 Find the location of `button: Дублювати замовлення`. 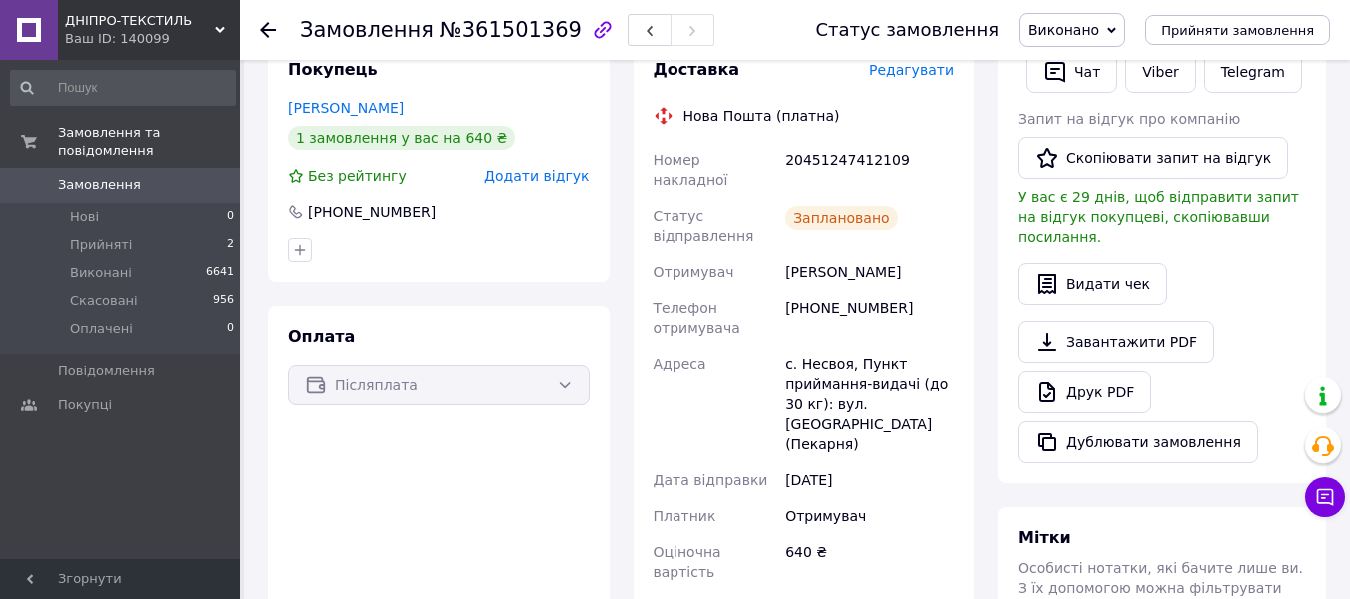

button: Дублювати замовлення is located at coordinates (1138, 442).